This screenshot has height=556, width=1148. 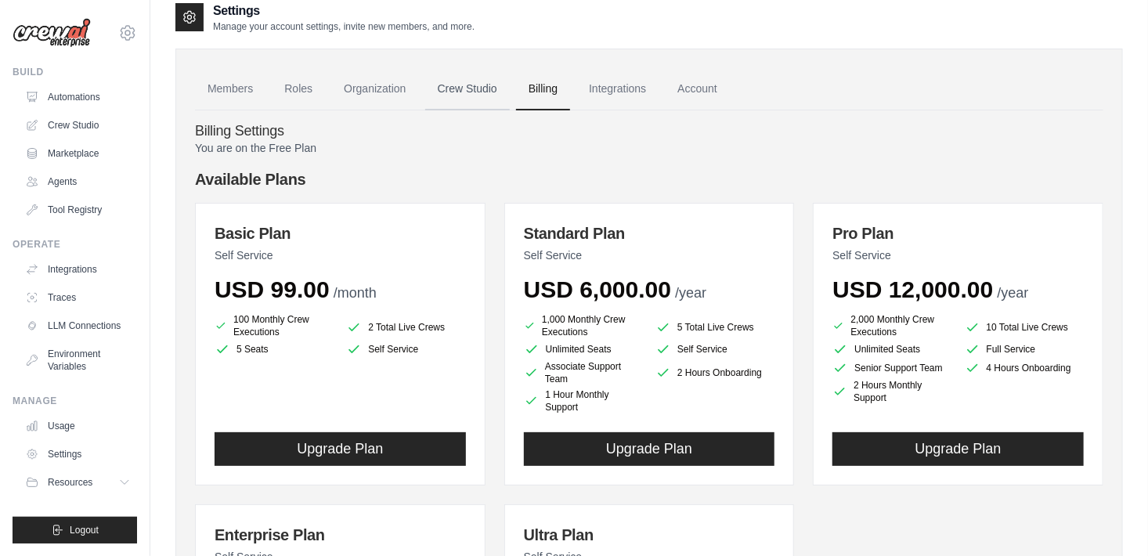 I want to click on div: Operate, so click(x=74, y=244).